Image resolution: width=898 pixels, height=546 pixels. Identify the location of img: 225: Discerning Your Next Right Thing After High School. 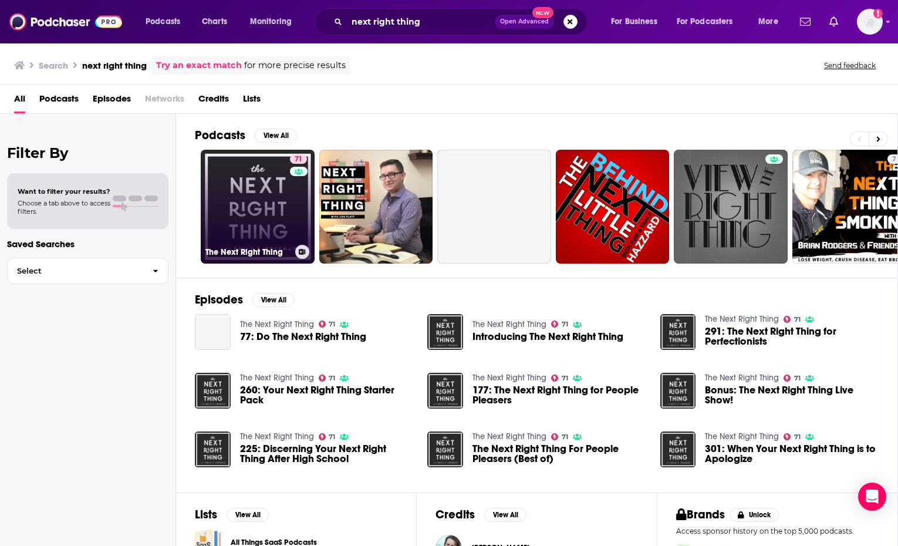
(212, 449).